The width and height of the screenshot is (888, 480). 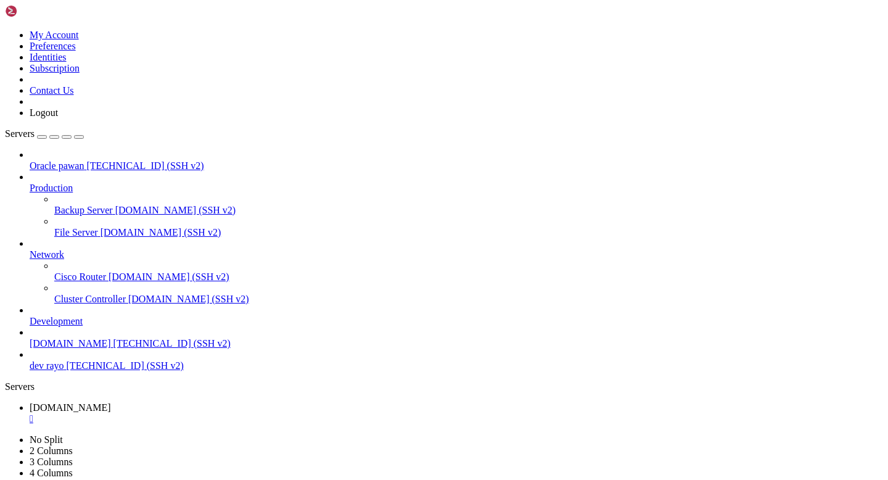 I want to click on span: dev rayo, so click(x=47, y=365).